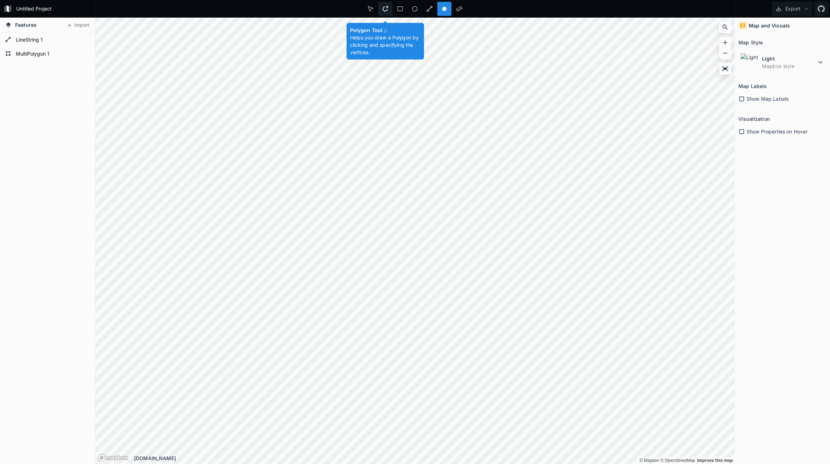  What do you see at coordinates (678, 460) in the screenshot?
I see `a: OpenStreetMap` at bounding box center [678, 460].